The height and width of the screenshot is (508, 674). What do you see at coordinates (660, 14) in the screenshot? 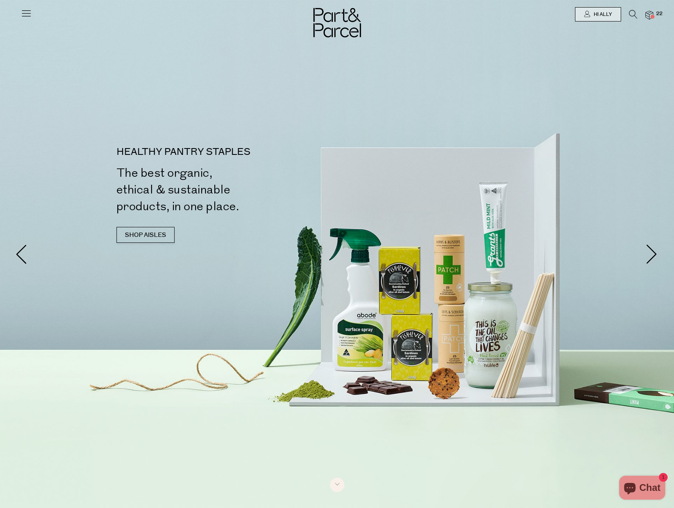
I see `span: 22` at bounding box center [660, 14].